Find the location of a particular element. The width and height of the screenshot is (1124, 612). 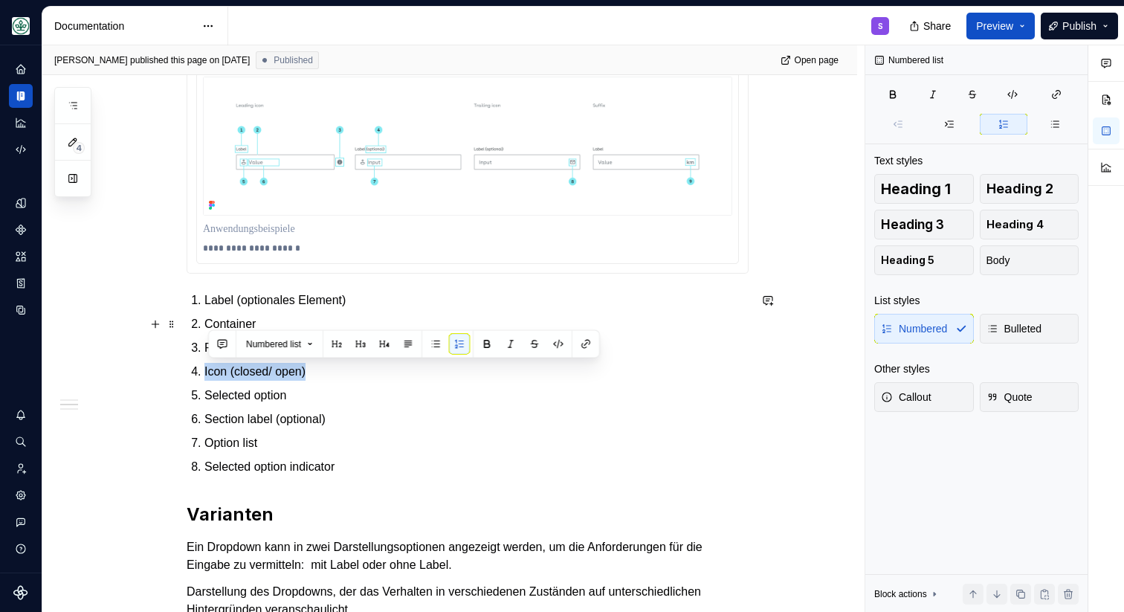

div: Components is located at coordinates (21, 230).